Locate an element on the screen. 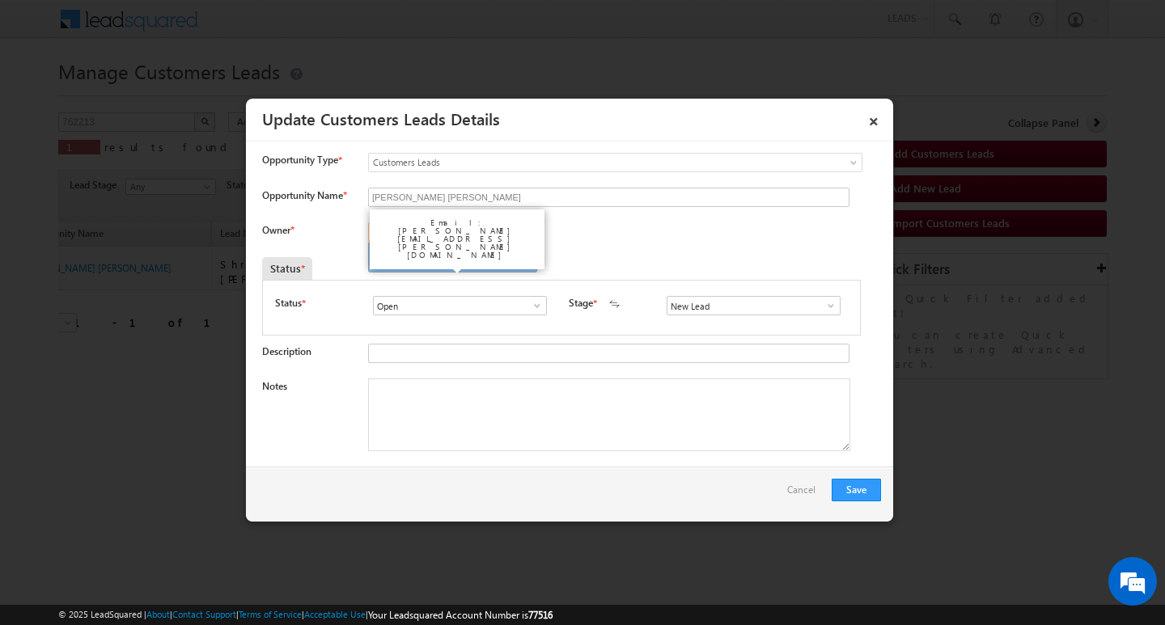 The height and width of the screenshot is (625, 1165). a: Terms of Service is located at coordinates (270, 614).